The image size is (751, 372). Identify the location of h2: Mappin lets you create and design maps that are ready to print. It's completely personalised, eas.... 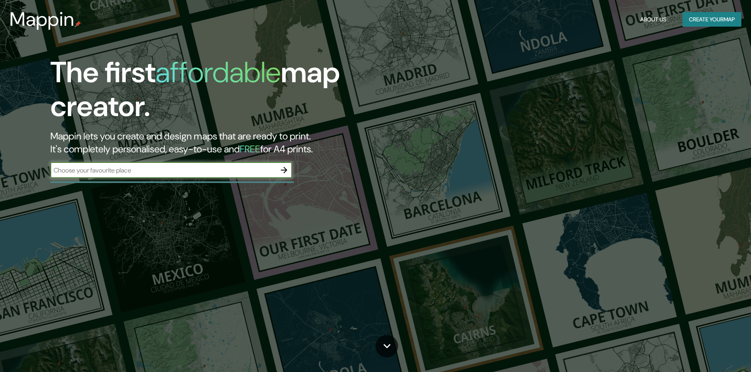
(238, 143).